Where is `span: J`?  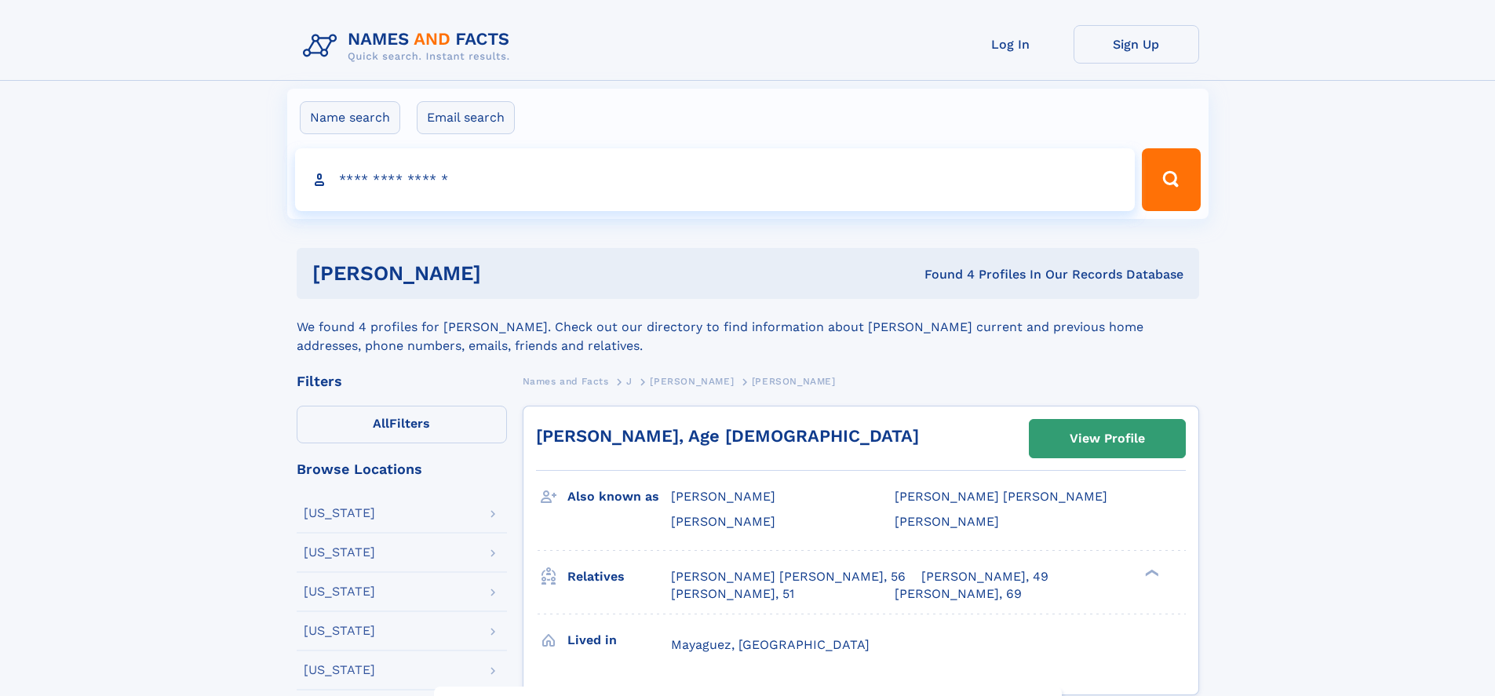
span: J is located at coordinates (629, 381).